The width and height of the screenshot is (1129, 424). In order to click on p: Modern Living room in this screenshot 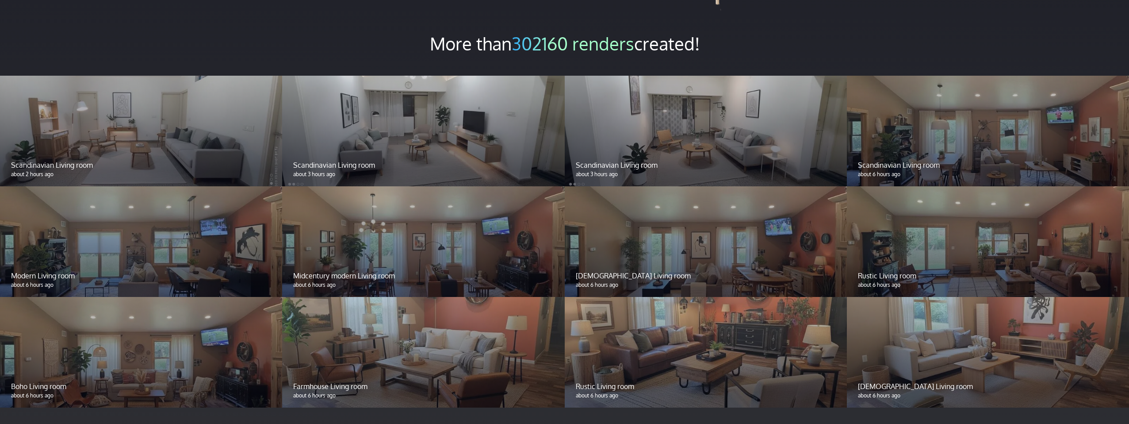, I will do `click(141, 275)`.